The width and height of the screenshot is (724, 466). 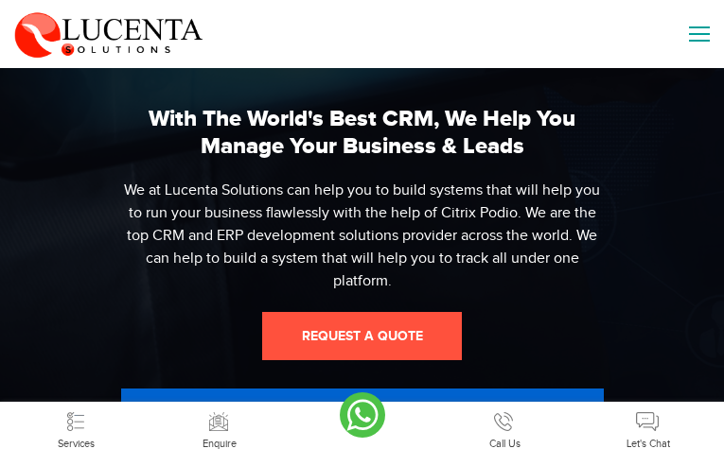 I want to click on a: Services, so click(x=76, y=437).